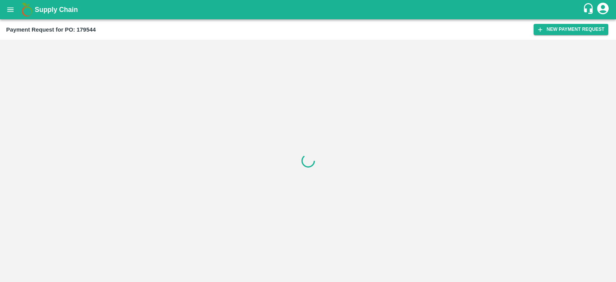  Describe the element at coordinates (10, 10) in the screenshot. I see `button: open drawer` at that location.